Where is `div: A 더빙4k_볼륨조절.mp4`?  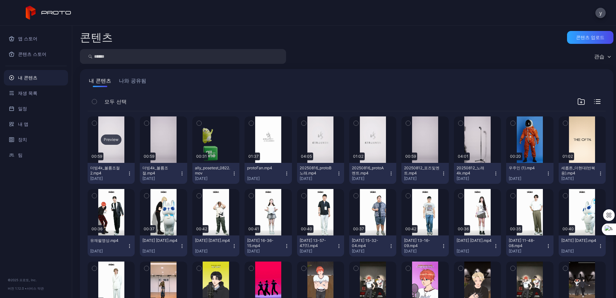 div: A 더빙4k_볼륨조절.mp4 is located at coordinates (160, 170).